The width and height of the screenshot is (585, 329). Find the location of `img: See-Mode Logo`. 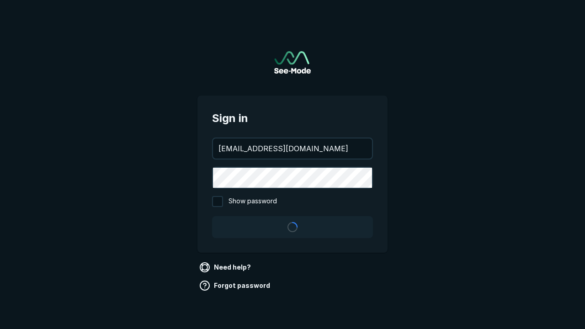

img: See-Mode Logo is located at coordinates (292, 62).